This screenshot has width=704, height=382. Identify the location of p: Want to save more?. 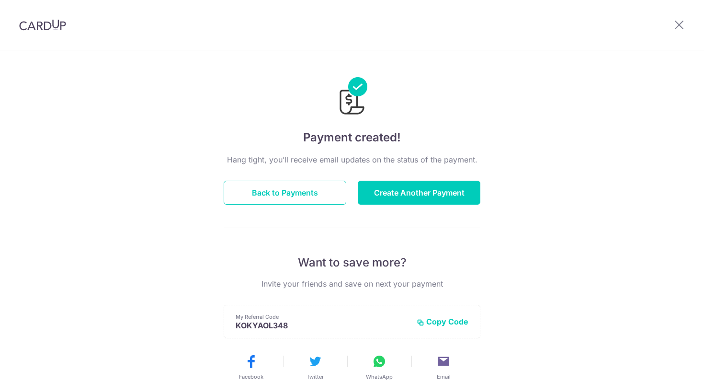
(352, 263).